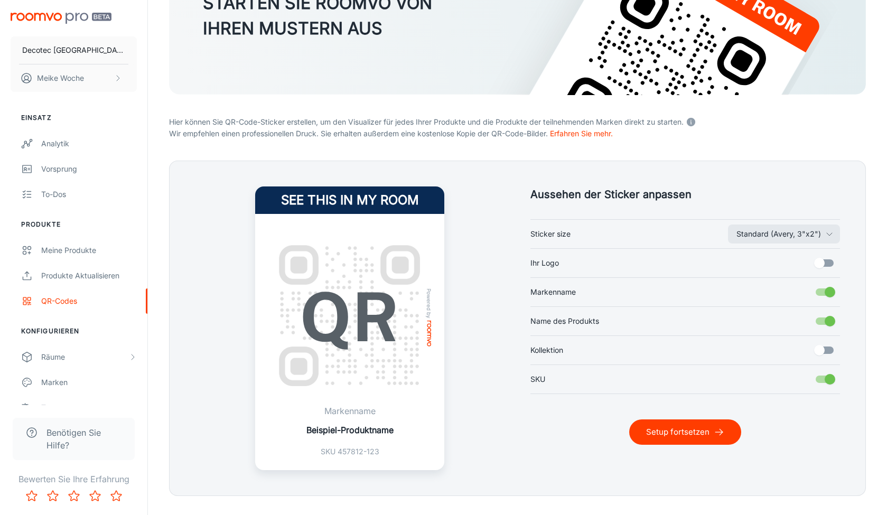 This screenshot has width=887, height=515. I want to click on h4: See this in my room, so click(350, 200).